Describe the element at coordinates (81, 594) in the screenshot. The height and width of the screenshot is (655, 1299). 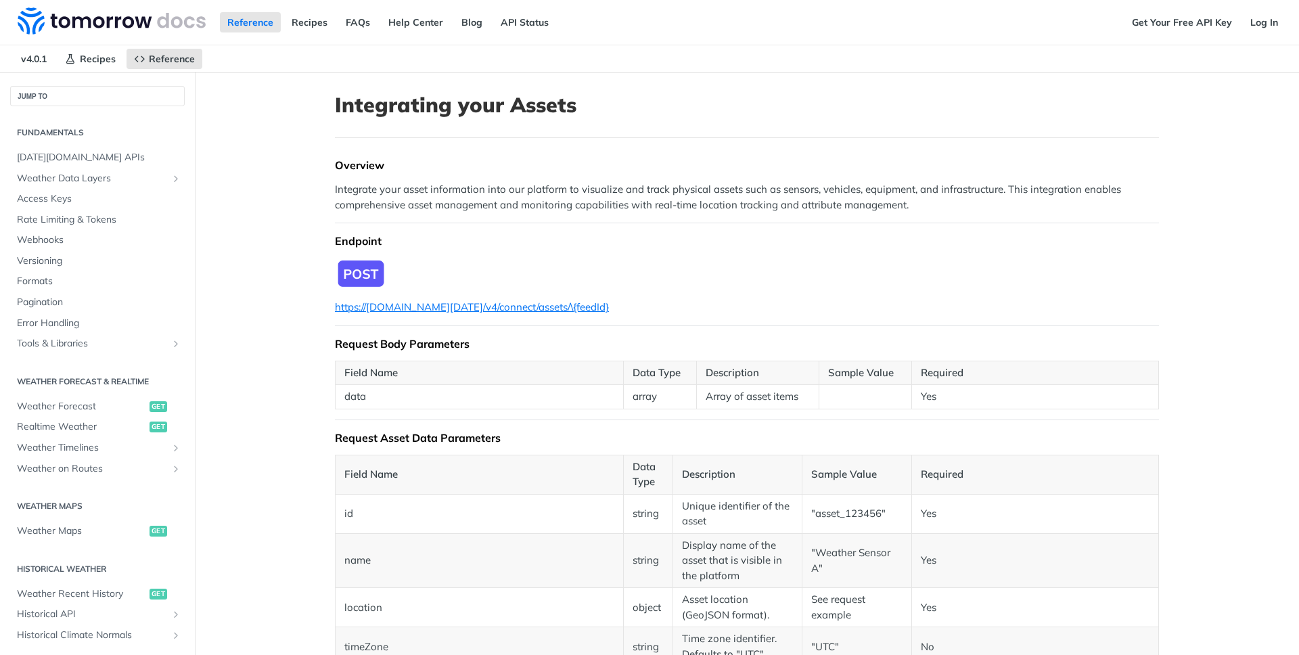
I see `span: Weather Recent History` at that location.